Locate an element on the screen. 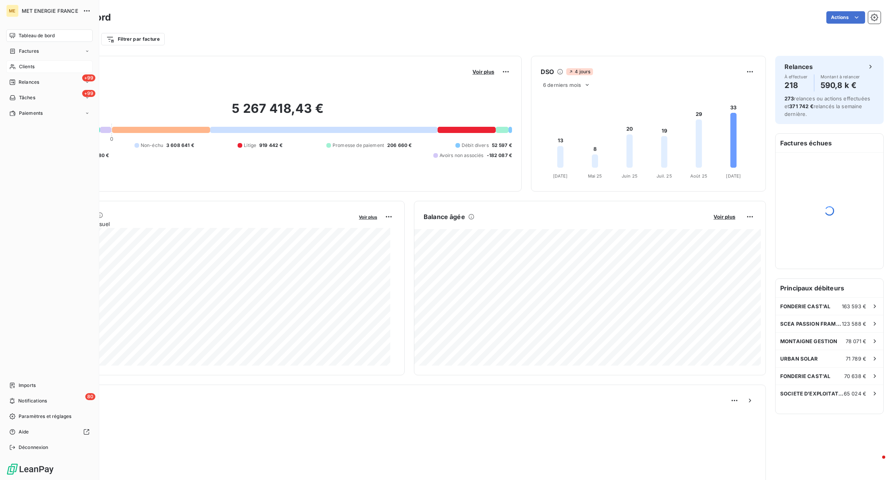  h2: 5 267 418,43 € is located at coordinates (278, 112).